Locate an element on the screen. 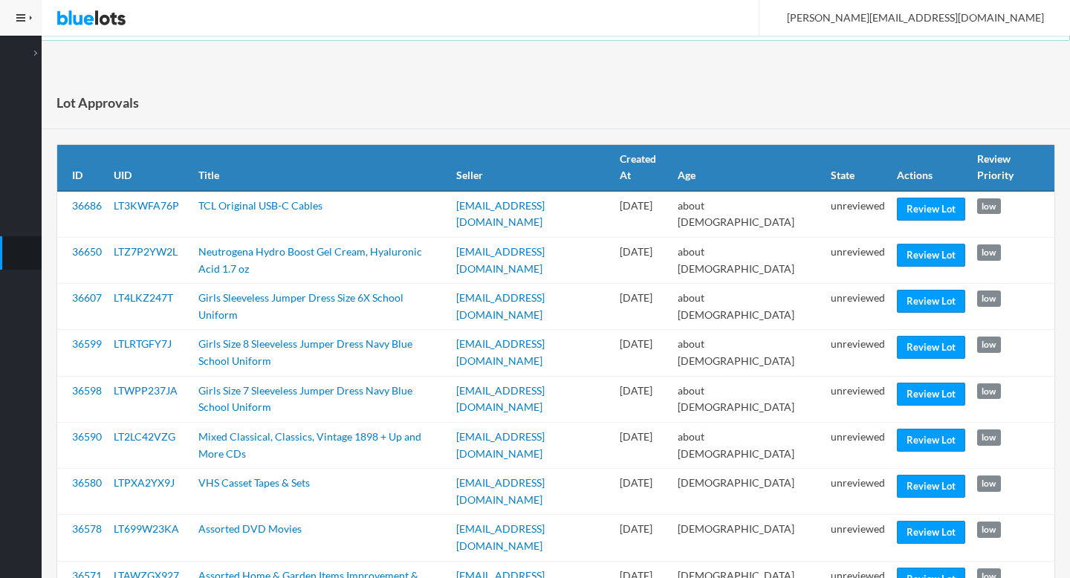 The image size is (1070, 578). a: TCL Original USB-C Cables is located at coordinates (260, 205).